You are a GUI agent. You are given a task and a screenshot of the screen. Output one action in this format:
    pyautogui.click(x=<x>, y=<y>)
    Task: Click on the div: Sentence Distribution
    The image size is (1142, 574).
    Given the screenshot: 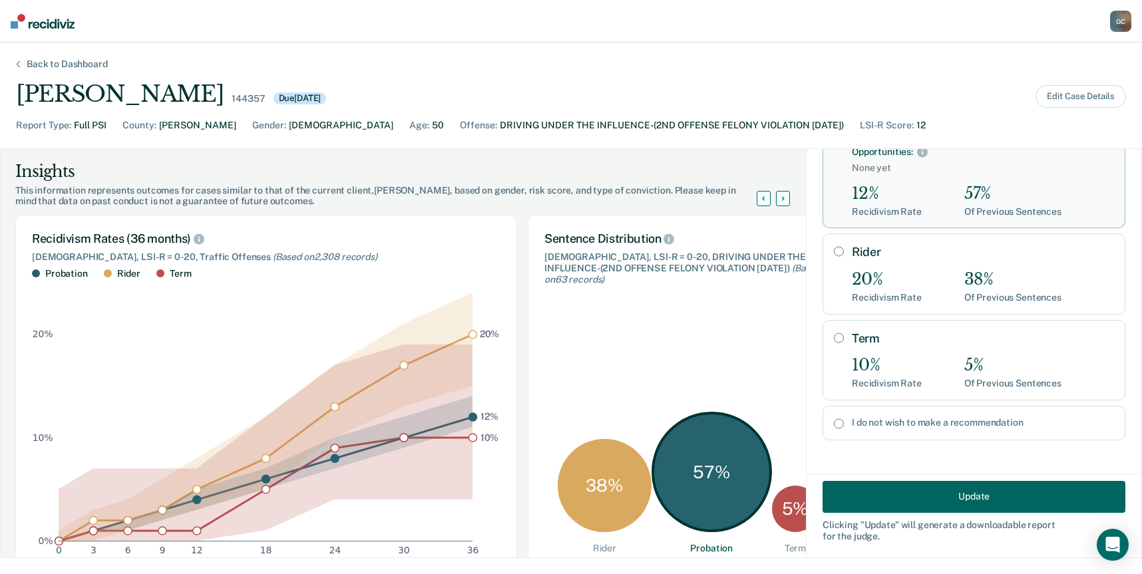 What is the action you would take?
    pyautogui.click(x=688, y=239)
    